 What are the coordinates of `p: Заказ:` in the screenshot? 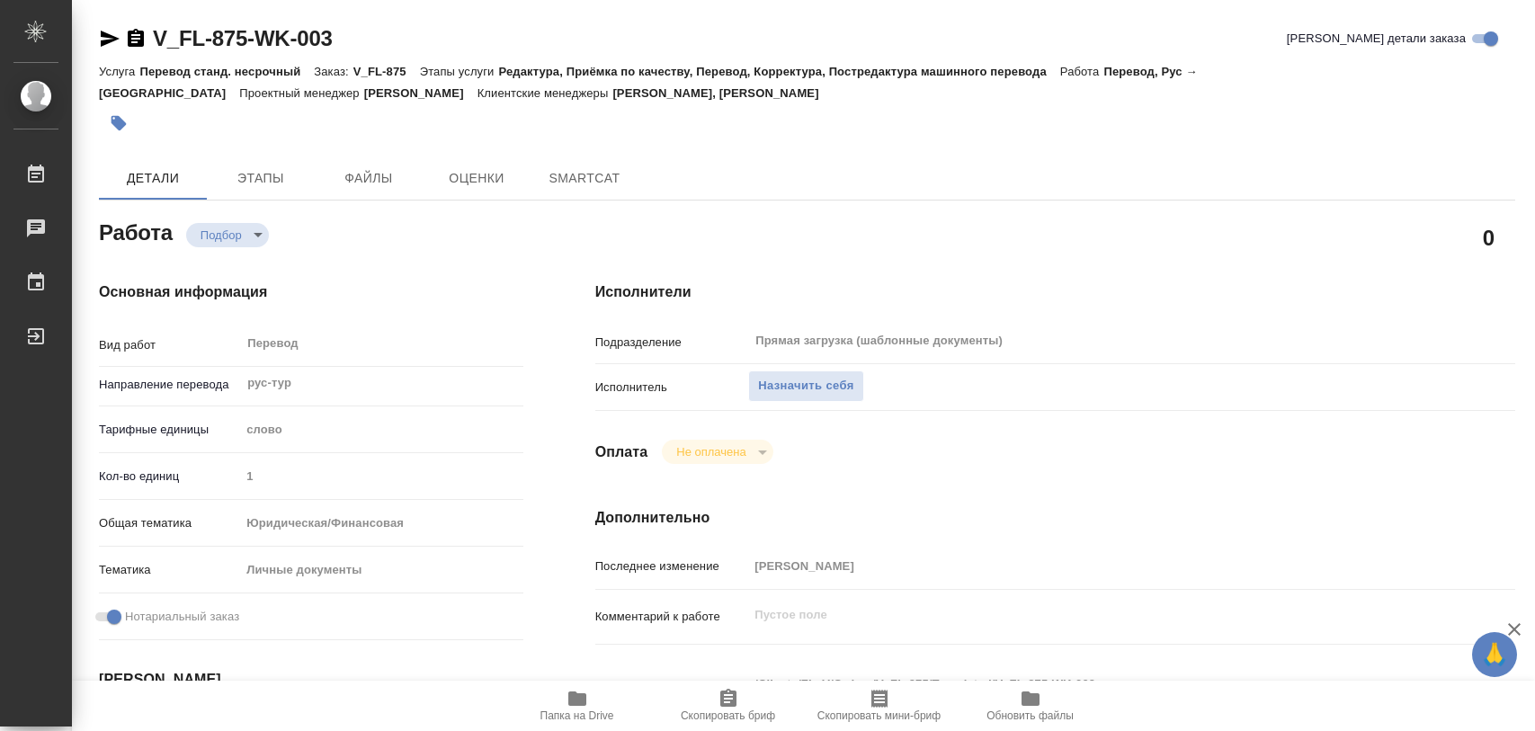 It's located at (333, 71).